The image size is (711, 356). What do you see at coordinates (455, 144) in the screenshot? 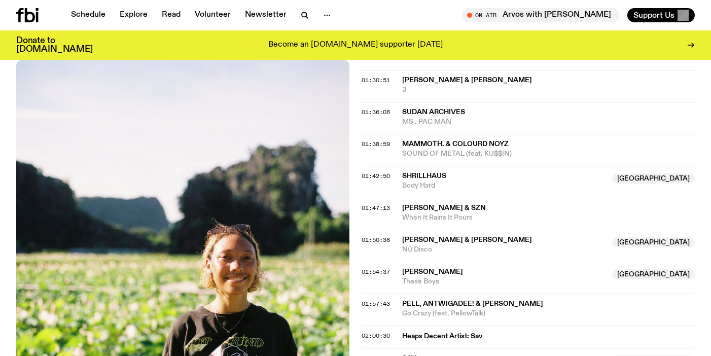
I see `span: MAMMOTH. & COLOURD NOYZ` at bounding box center [455, 144].